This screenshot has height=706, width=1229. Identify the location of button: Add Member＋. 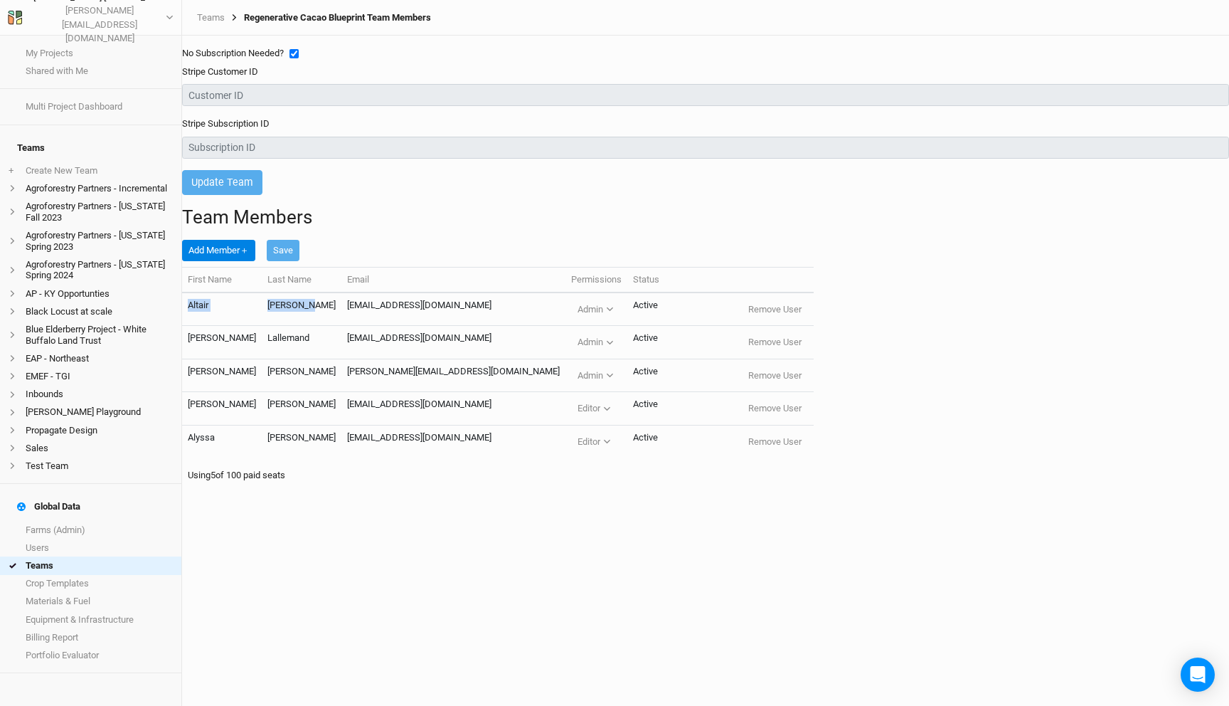
(218, 250).